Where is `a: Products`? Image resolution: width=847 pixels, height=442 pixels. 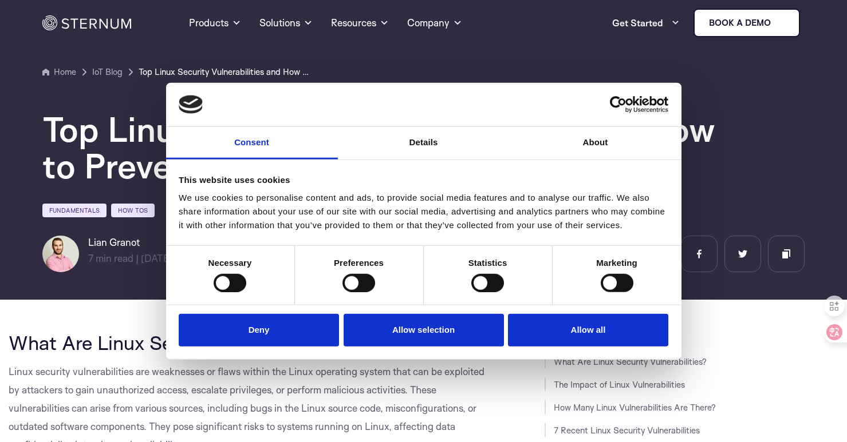 a: Products is located at coordinates (215, 23).